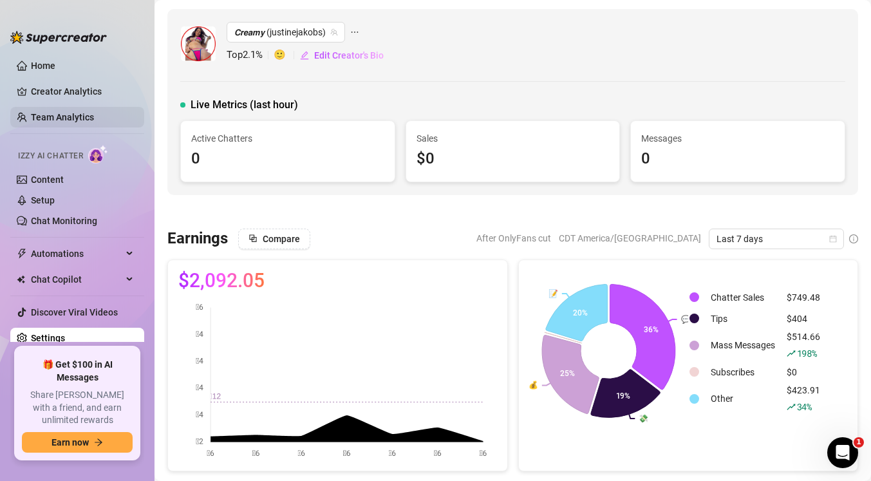 The image size is (871, 481). Describe the element at coordinates (804, 399) in the screenshot. I see `div: $423.91` at that location.